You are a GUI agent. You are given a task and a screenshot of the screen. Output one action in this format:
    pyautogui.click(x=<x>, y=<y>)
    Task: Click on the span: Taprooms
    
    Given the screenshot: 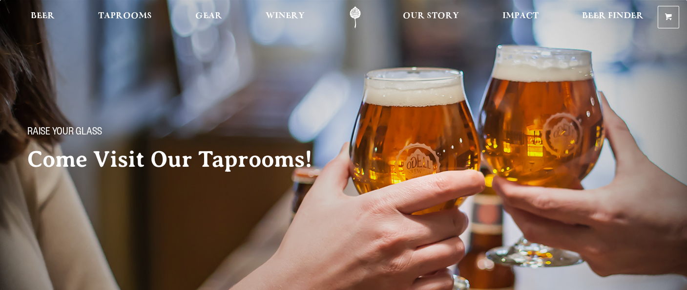 What is the action you would take?
    pyautogui.click(x=125, y=16)
    